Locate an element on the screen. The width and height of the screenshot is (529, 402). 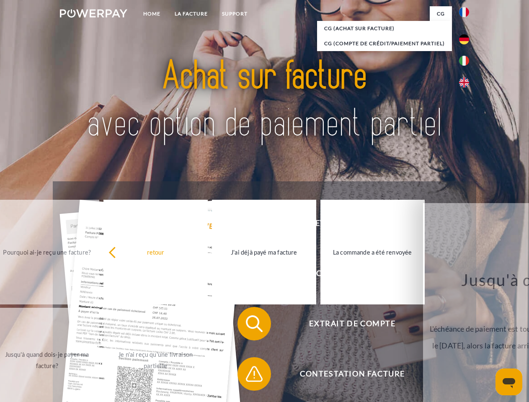
img: qb_search.svg is located at coordinates (254, 324).